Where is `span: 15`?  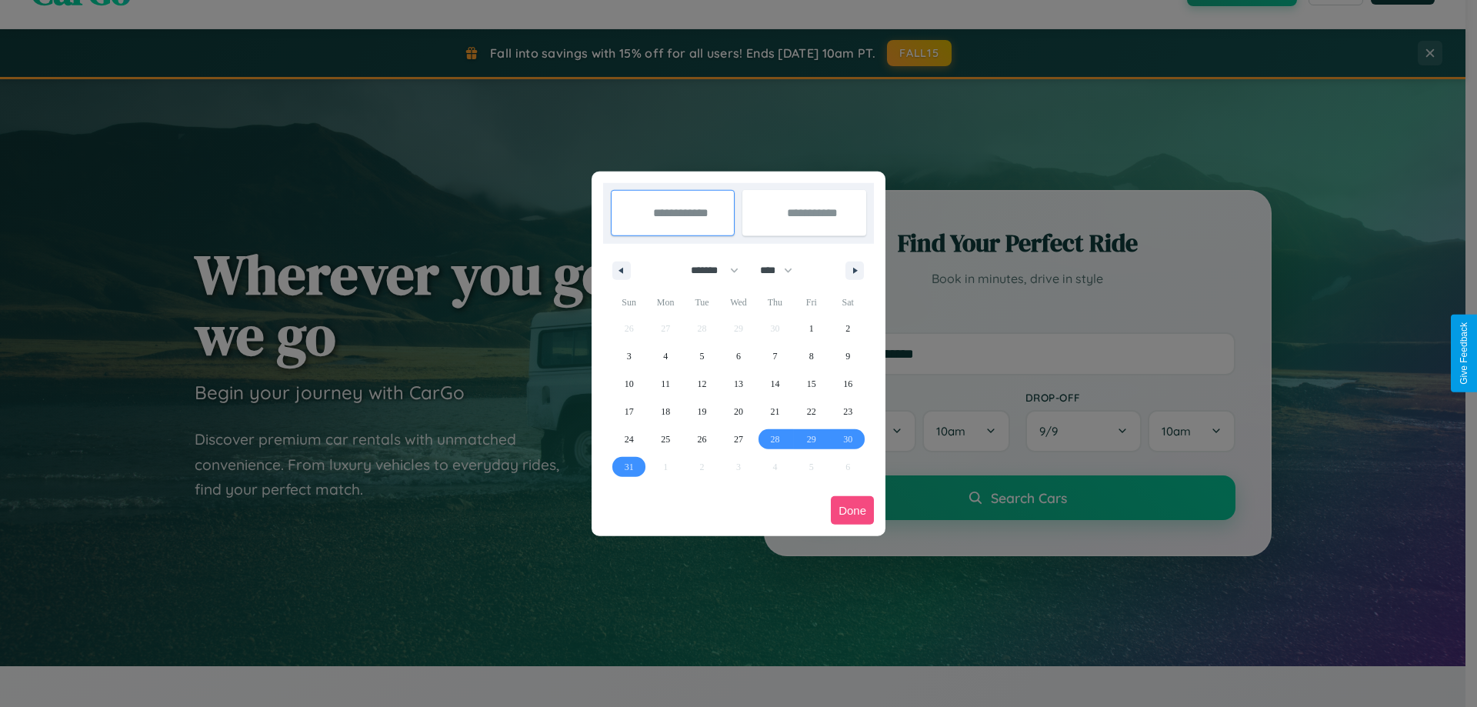
span: 15 is located at coordinates (812, 384).